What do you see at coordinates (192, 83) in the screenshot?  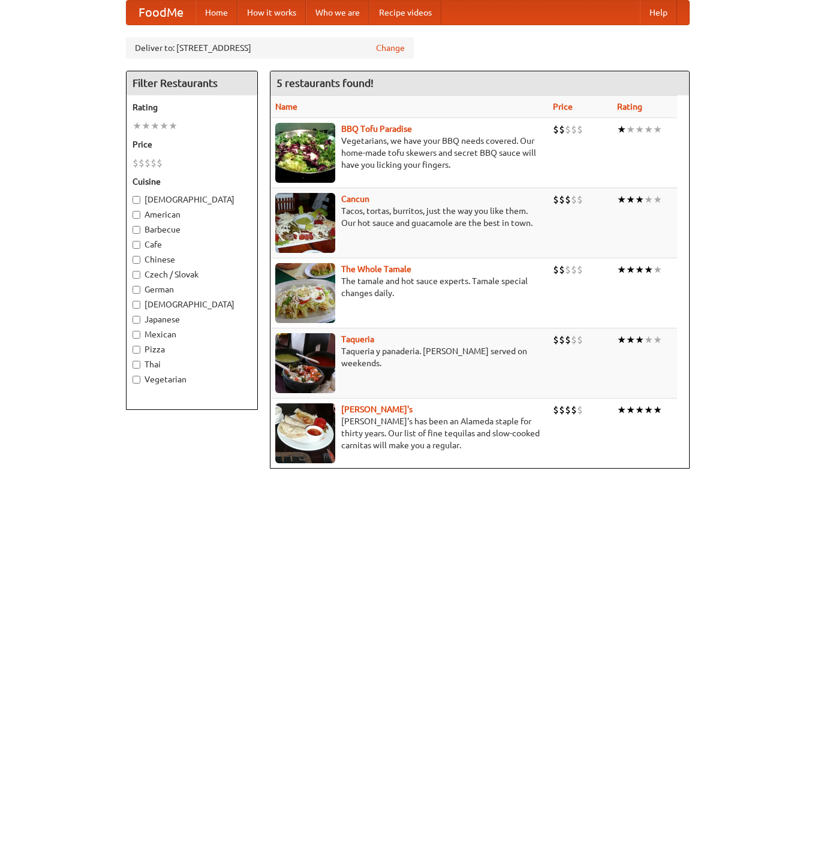 I see `h4: Filter Restaurants` at bounding box center [192, 83].